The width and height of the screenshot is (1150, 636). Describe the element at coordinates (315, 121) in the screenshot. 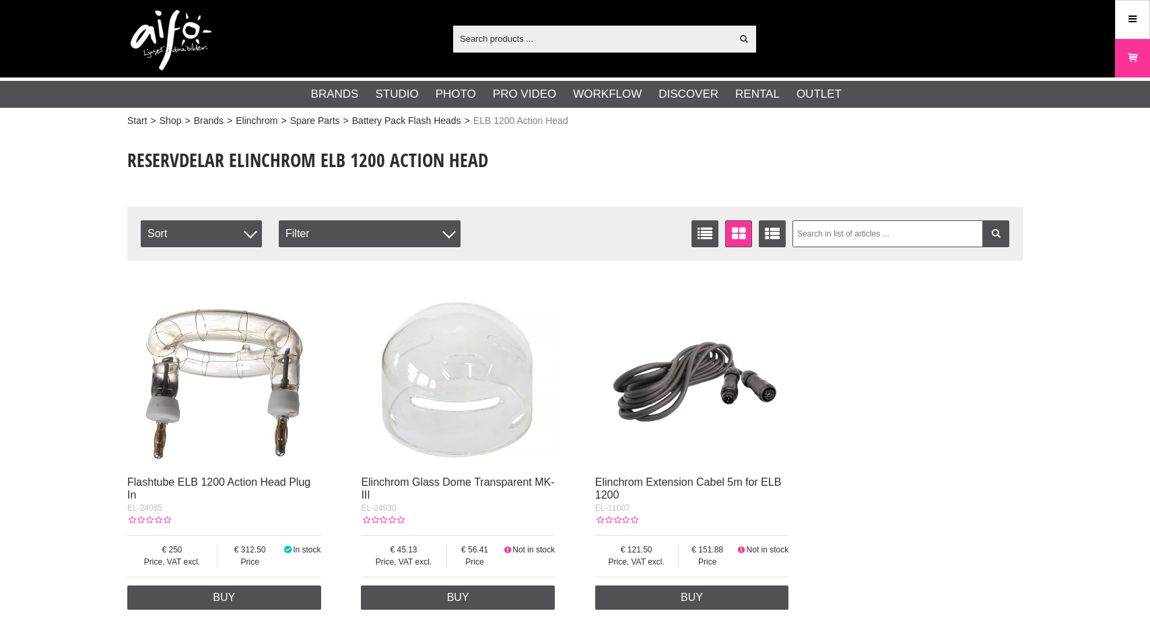

I see `a: Spare Parts` at that location.